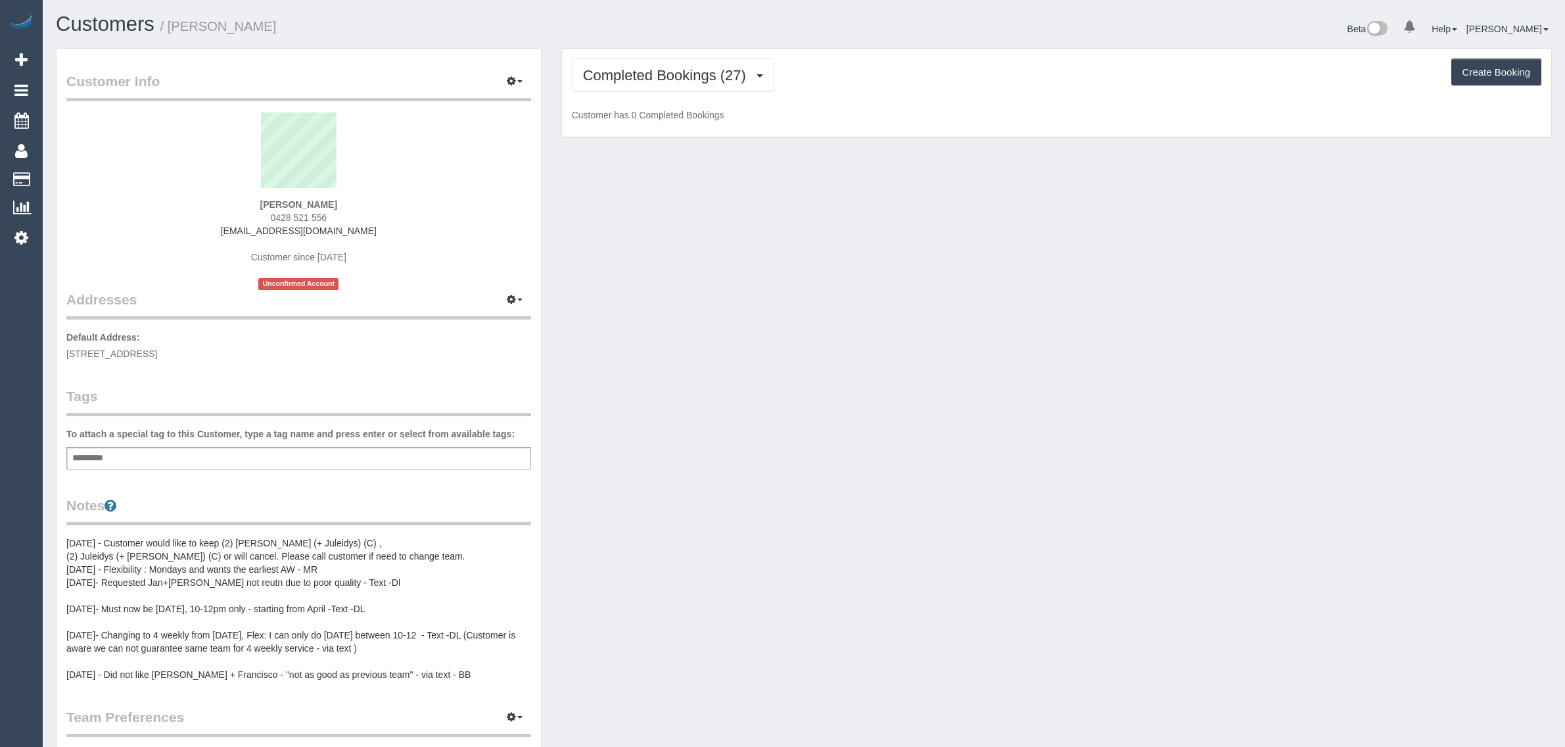 The image size is (1565, 747). I want to click on label: Default Address:, so click(103, 337).